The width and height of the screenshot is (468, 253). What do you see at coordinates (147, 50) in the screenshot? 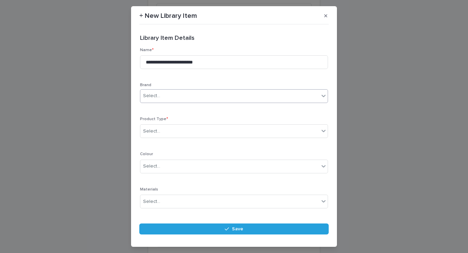
I see `span: Name` at bounding box center [147, 50].